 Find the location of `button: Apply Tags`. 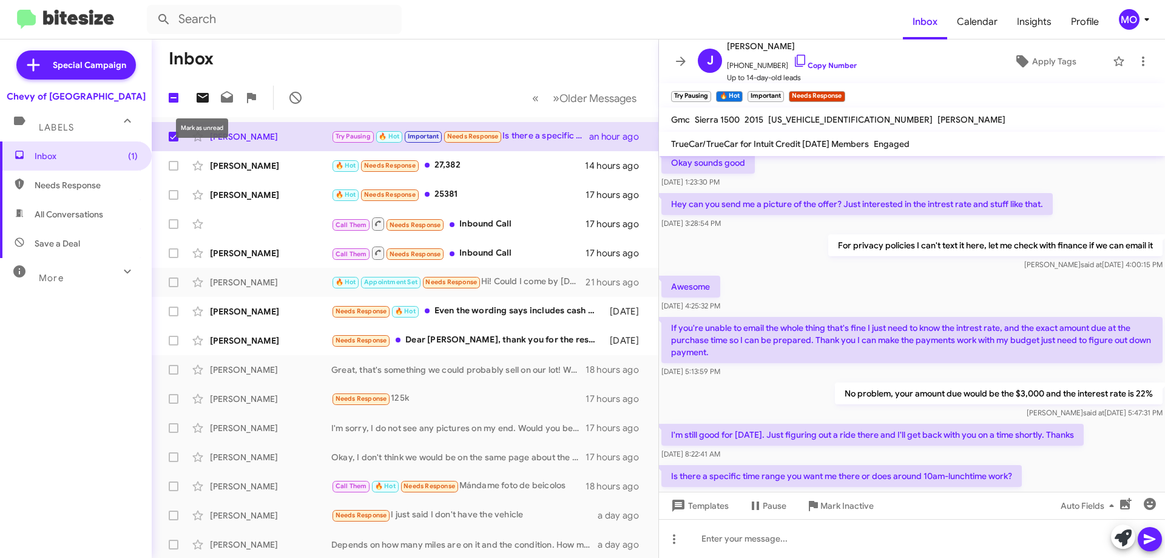

button: Apply Tags is located at coordinates (1044, 61).